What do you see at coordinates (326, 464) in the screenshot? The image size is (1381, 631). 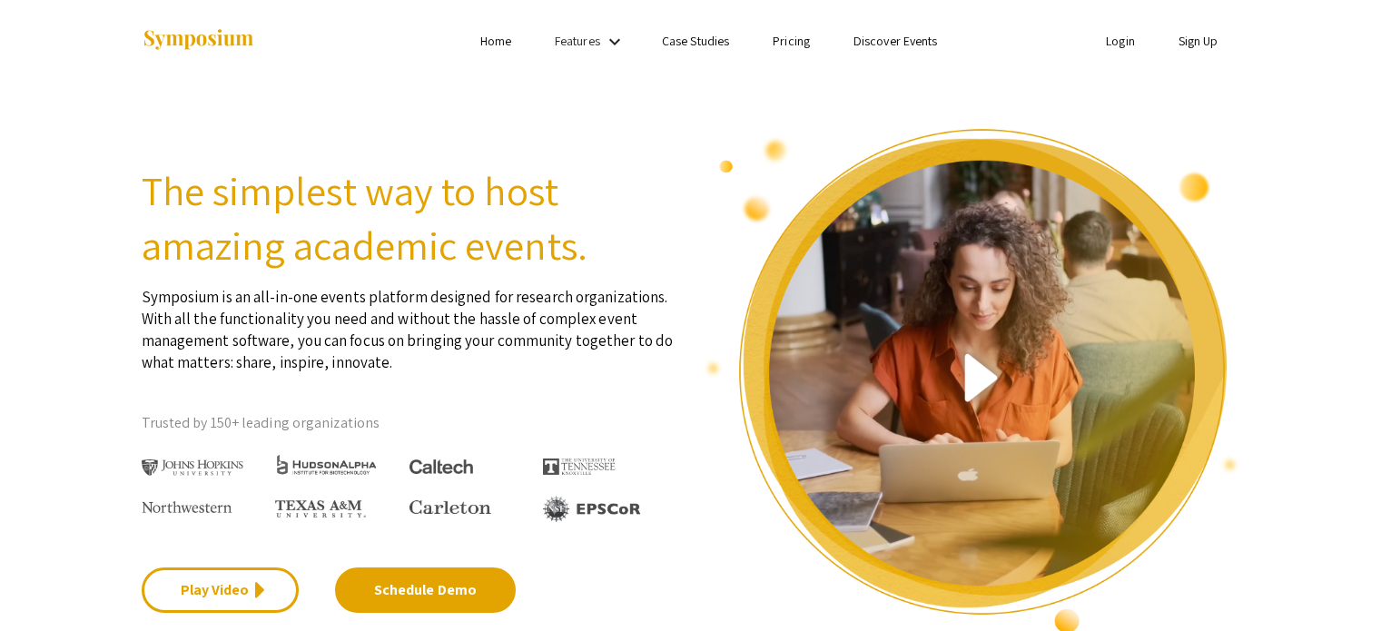 I see `img: HudsonAlpha` at bounding box center [326, 464].